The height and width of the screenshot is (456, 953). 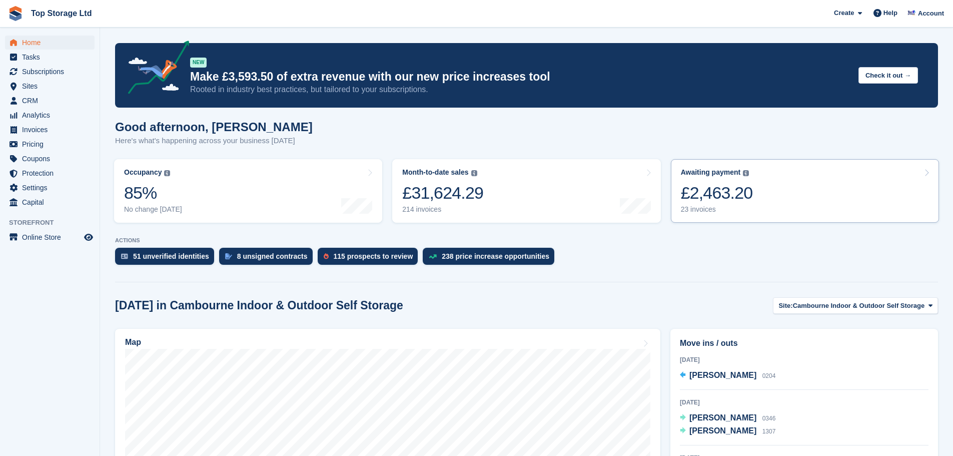 I want to click on span: Storefront, so click(x=54, y=223).